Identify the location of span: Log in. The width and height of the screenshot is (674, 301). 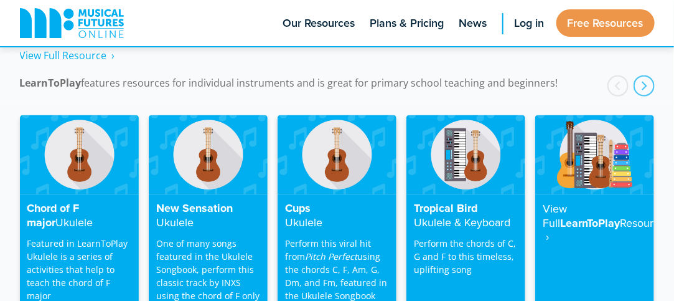
(530, 23).